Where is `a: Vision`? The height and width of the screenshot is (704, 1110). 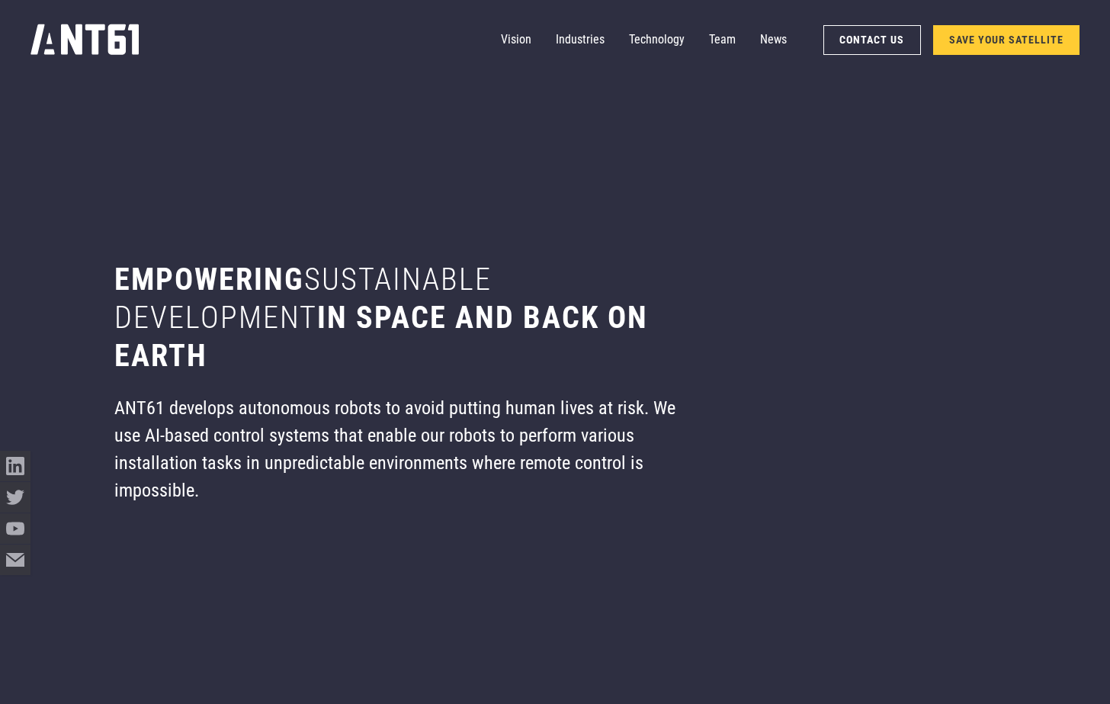 a: Vision is located at coordinates (516, 40).